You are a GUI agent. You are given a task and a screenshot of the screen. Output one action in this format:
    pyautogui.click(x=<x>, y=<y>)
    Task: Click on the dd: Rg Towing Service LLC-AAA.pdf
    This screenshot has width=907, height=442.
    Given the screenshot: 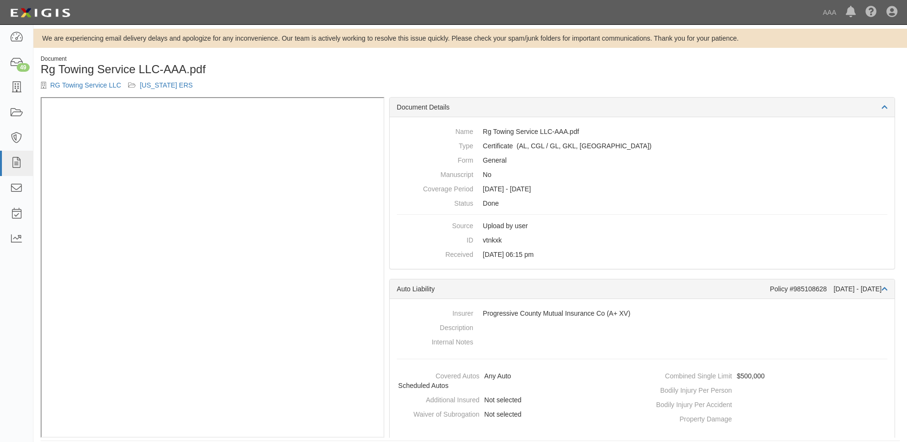 What is the action you would take?
    pyautogui.click(x=642, y=131)
    